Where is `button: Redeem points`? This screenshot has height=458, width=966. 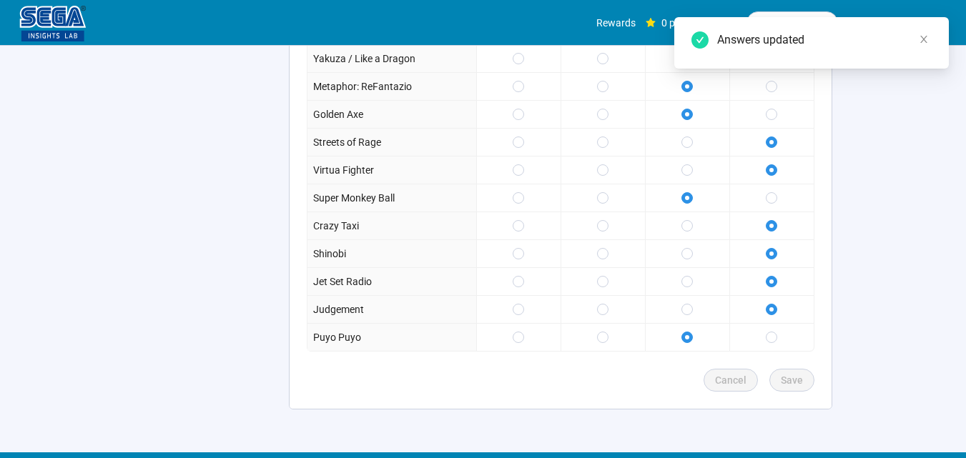
button: Redeem points is located at coordinates (792, 23).